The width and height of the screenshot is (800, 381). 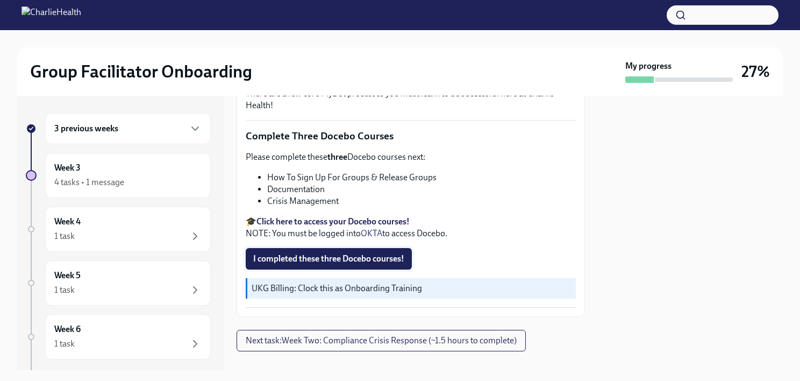 I want to click on a: OKTA, so click(x=372, y=233).